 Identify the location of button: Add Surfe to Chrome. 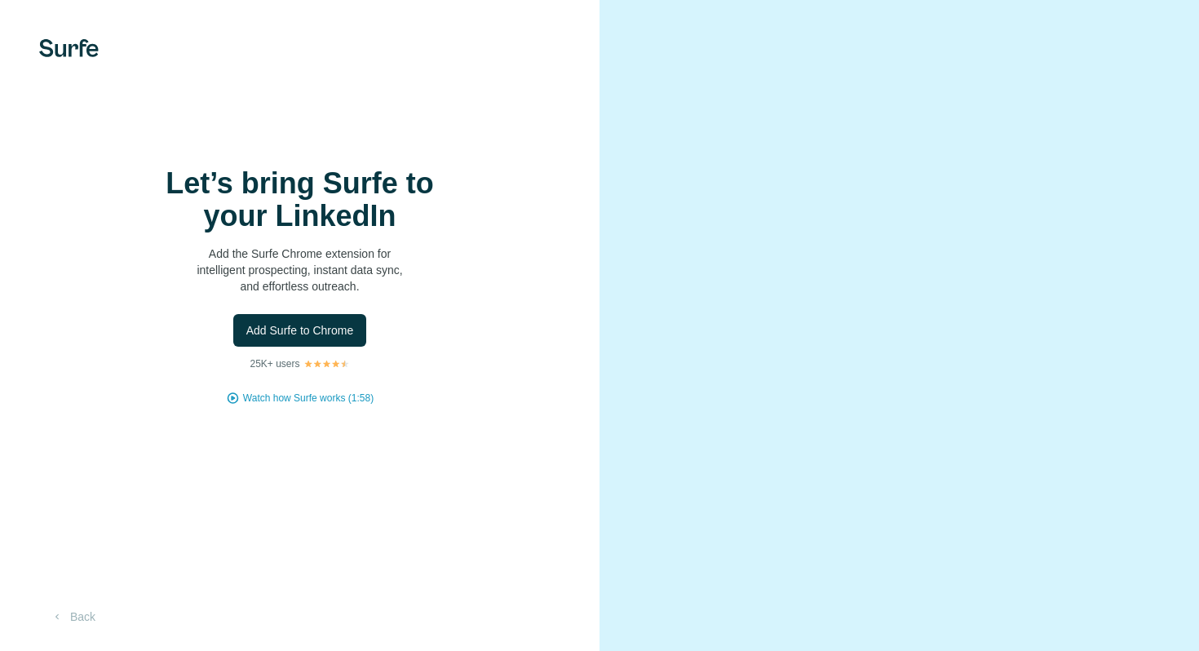
(300, 330).